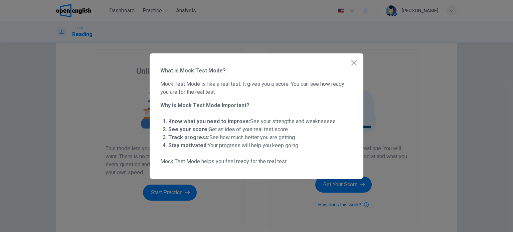 The height and width of the screenshot is (232, 513). What do you see at coordinates (257, 106) in the screenshot?
I see `span: Why is Mock Test Mode Important?` at bounding box center [257, 106].